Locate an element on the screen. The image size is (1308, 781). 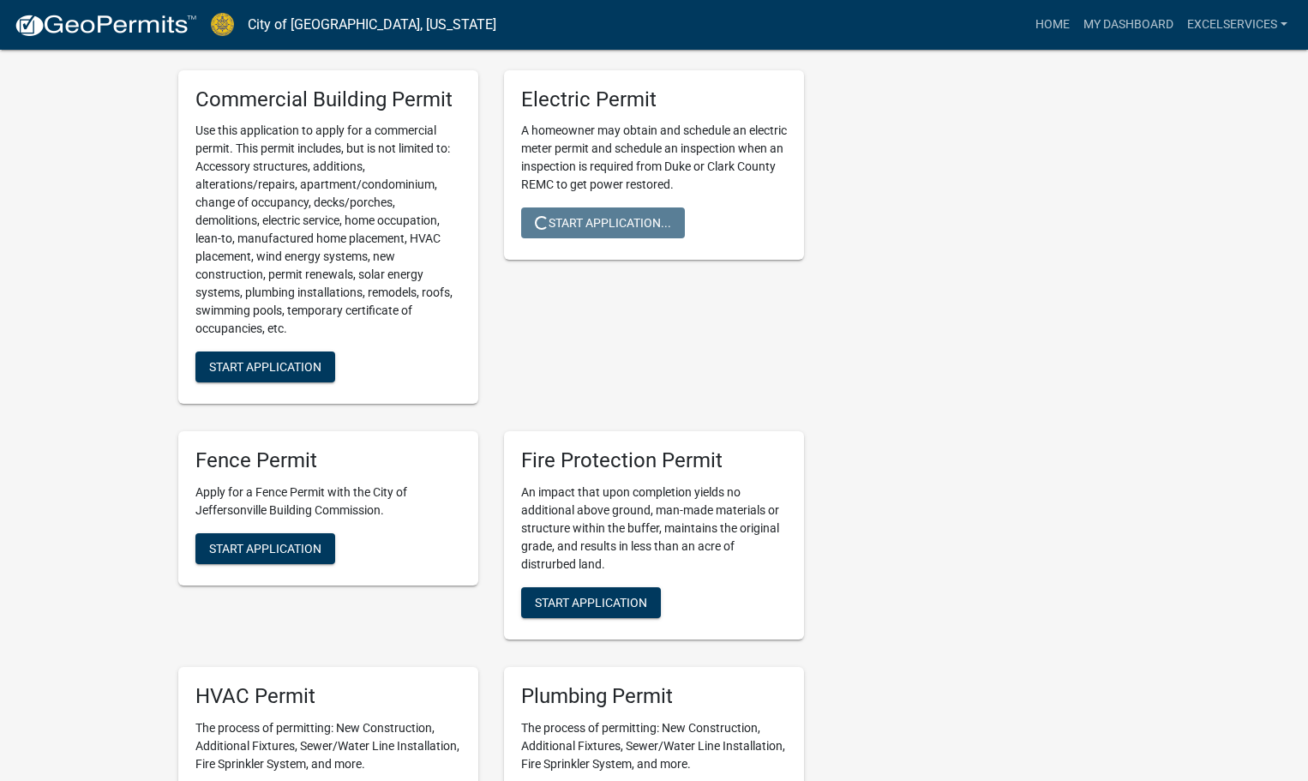
p: Apply for a Fence Permit with the City of Jeffersonville Building Commission. is located at coordinates (328, 501).